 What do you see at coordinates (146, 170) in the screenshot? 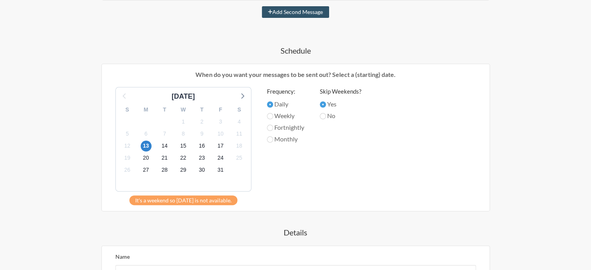
I see `span: Thursday, November 27, 2025` at bounding box center [146, 170].